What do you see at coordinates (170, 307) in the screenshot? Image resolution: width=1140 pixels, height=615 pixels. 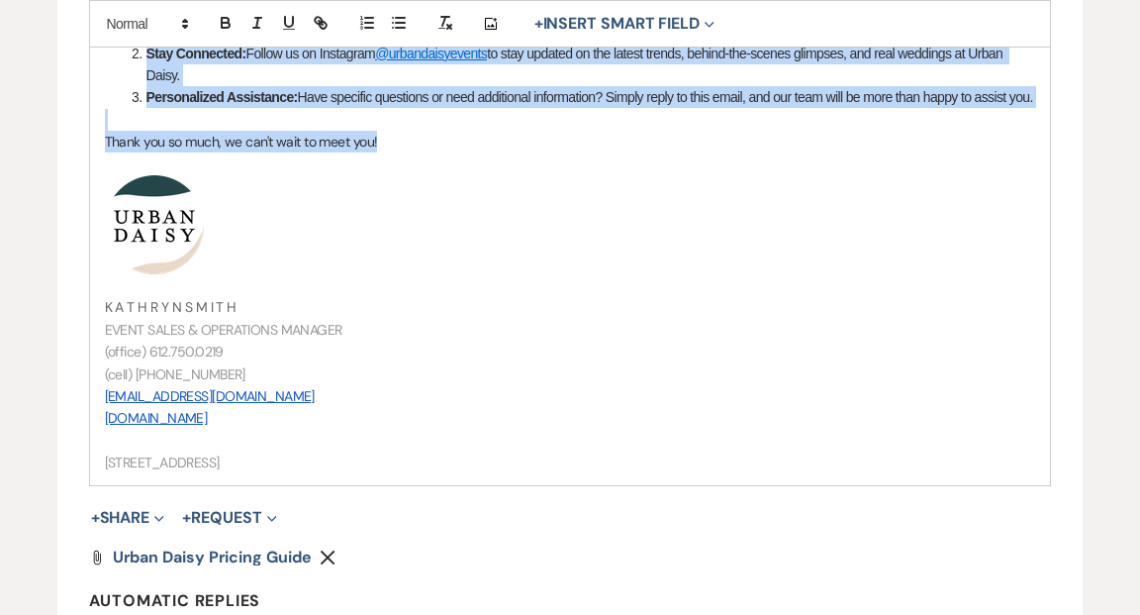 I see `span: K A T H R Y N S M I T H` at bounding box center [170, 307].